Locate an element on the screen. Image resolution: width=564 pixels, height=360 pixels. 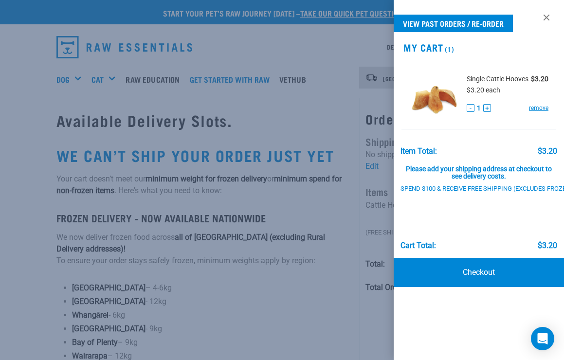
a: View past orders / re-order is located at coordinates (453, 23).